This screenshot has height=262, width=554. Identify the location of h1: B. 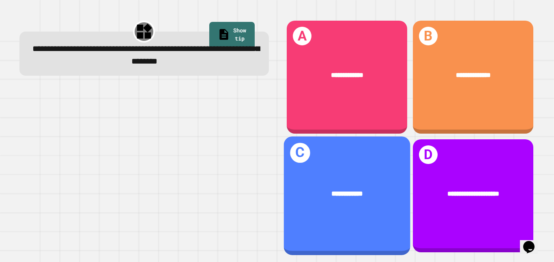
(428, 36).